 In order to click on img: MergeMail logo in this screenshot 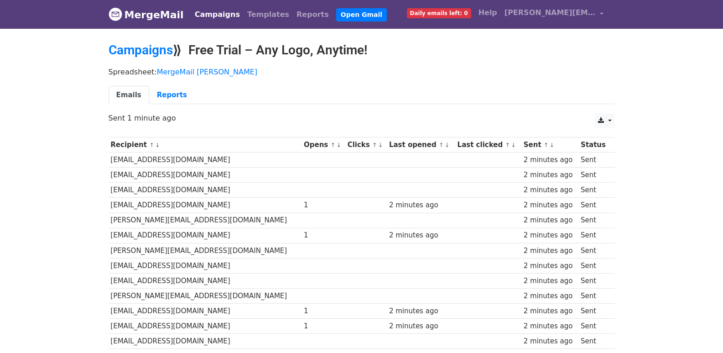, I will do `click(115, 14)`.